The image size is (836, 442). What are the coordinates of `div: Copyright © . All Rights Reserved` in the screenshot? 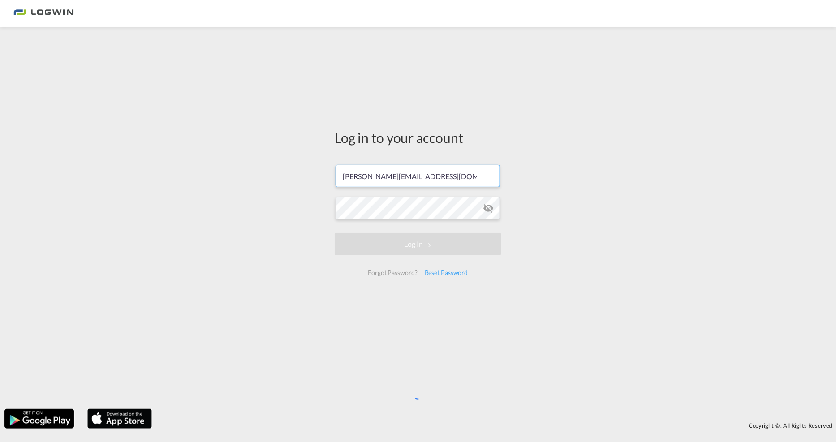 It's located at (496, 426).